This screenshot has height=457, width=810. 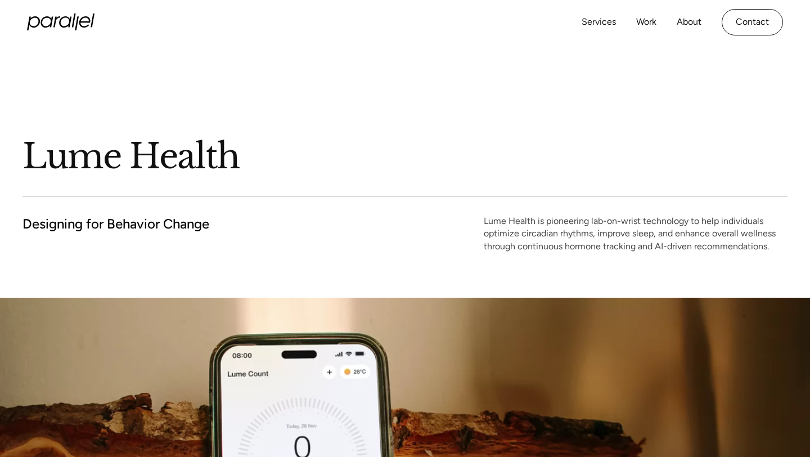 I want to click on a: Contact, so click(x=752, y=22).